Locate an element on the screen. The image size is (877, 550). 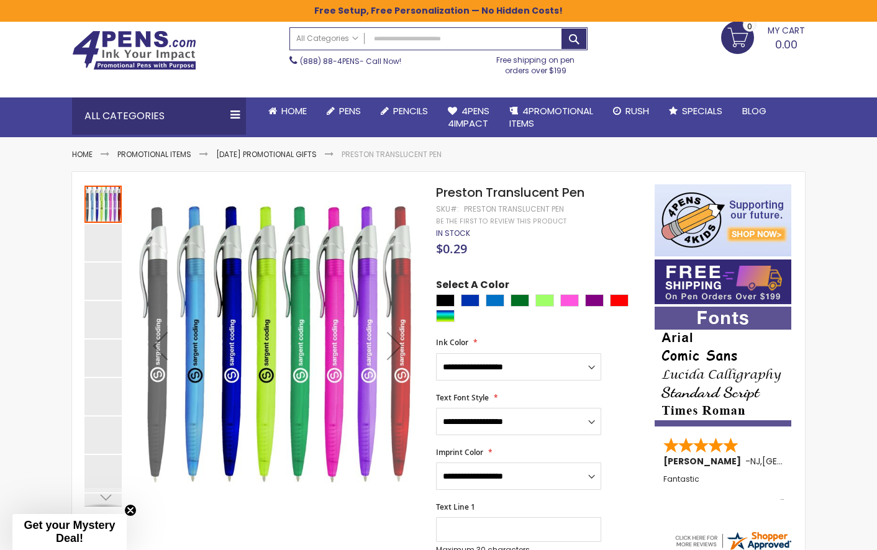
span: NJ is located at coordinates (755, 462).